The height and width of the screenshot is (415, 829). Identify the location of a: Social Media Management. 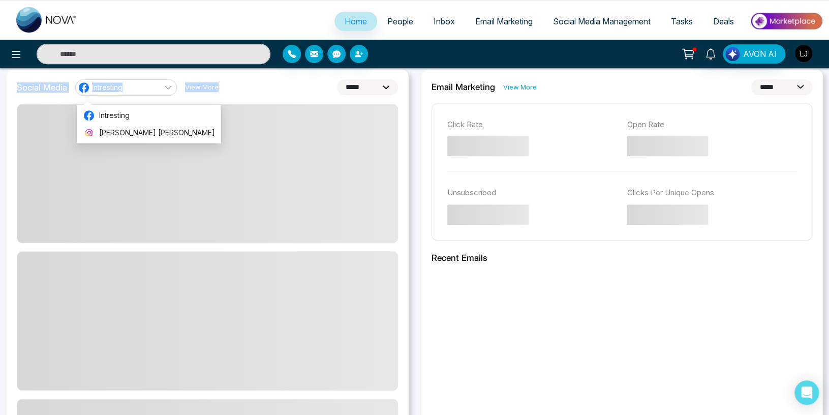
(602, 21).